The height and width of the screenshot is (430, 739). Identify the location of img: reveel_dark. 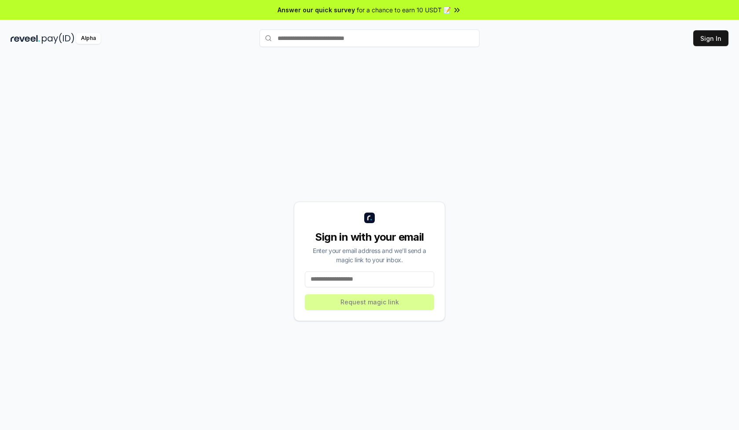
(25, 38).